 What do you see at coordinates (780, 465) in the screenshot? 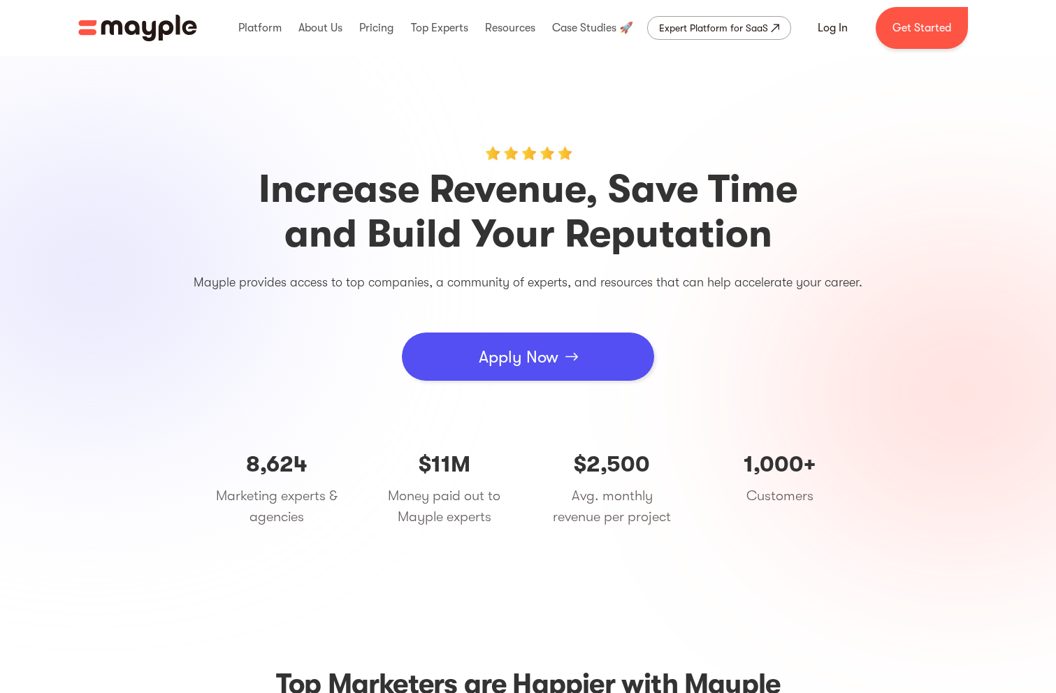
I see `h4: 1,000+` at bounding box center [780, 465].